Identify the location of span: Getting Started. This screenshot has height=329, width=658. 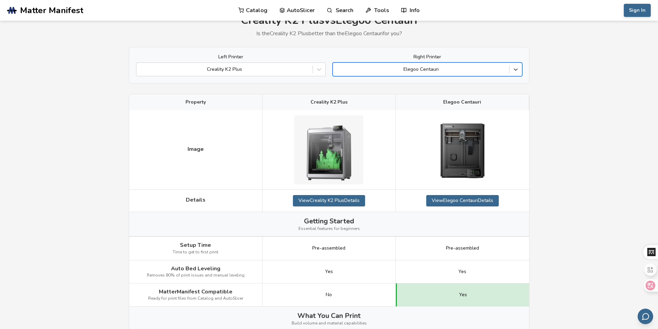
(329, 221).